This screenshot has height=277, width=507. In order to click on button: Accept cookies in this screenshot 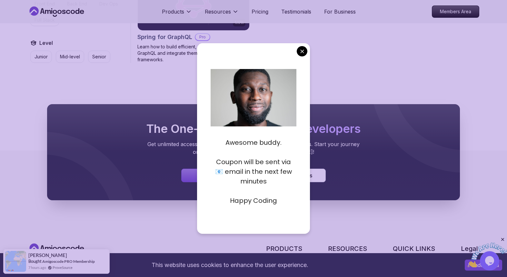, I will do `click(484, 265)`.